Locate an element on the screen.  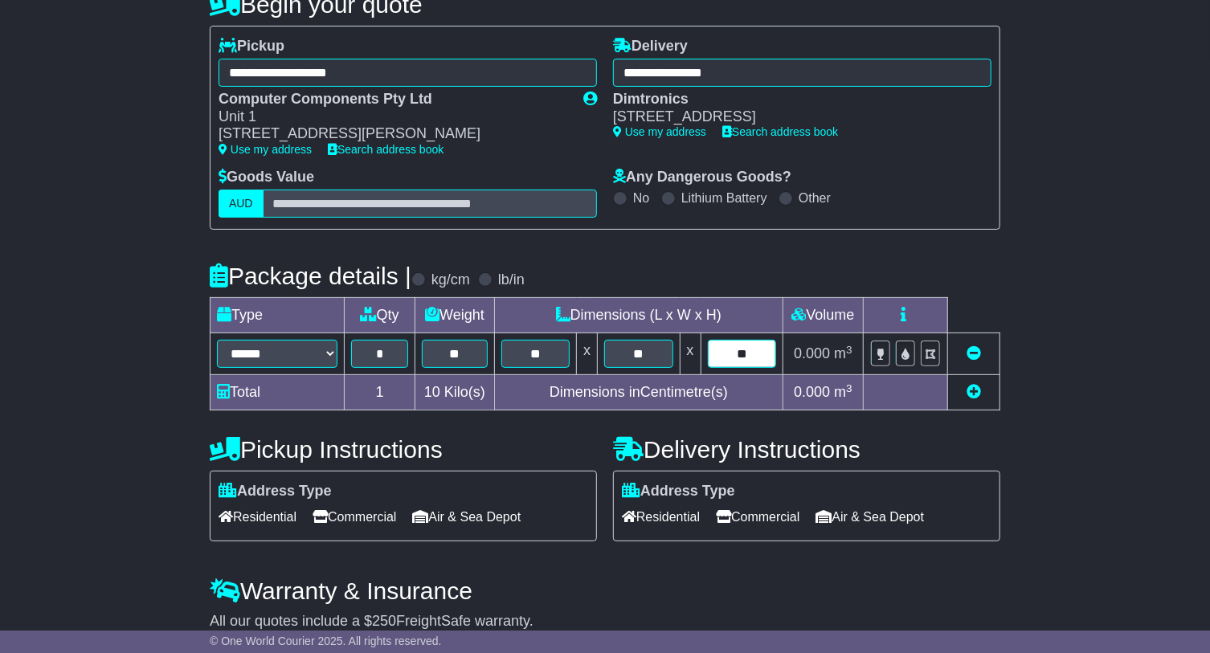
label: AUD is located at coordinates (241, 203).